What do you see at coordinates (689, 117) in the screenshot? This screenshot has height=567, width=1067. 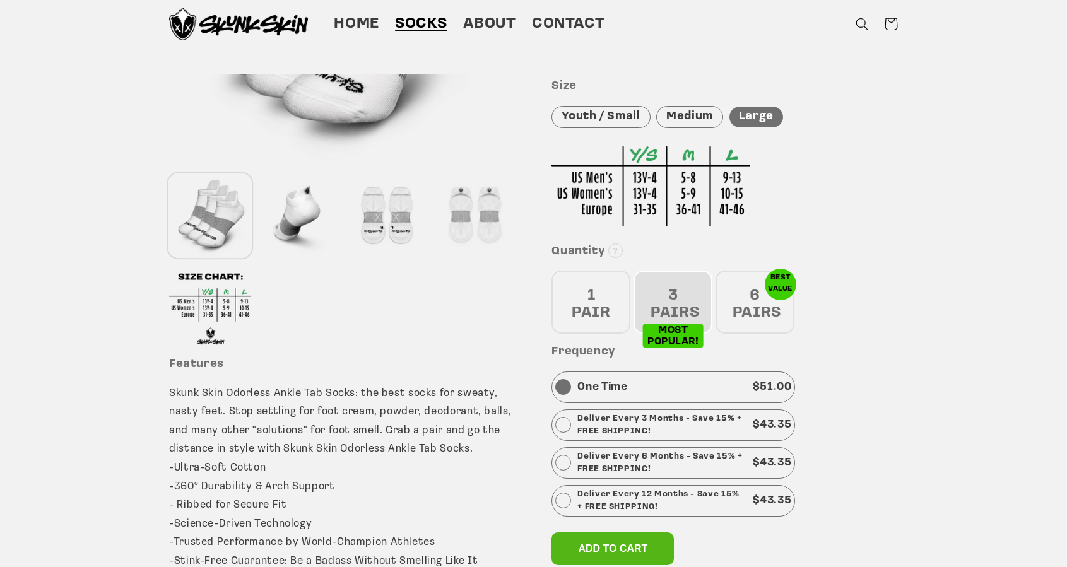 I see `div: Medium` at bounding box center [689, 117].